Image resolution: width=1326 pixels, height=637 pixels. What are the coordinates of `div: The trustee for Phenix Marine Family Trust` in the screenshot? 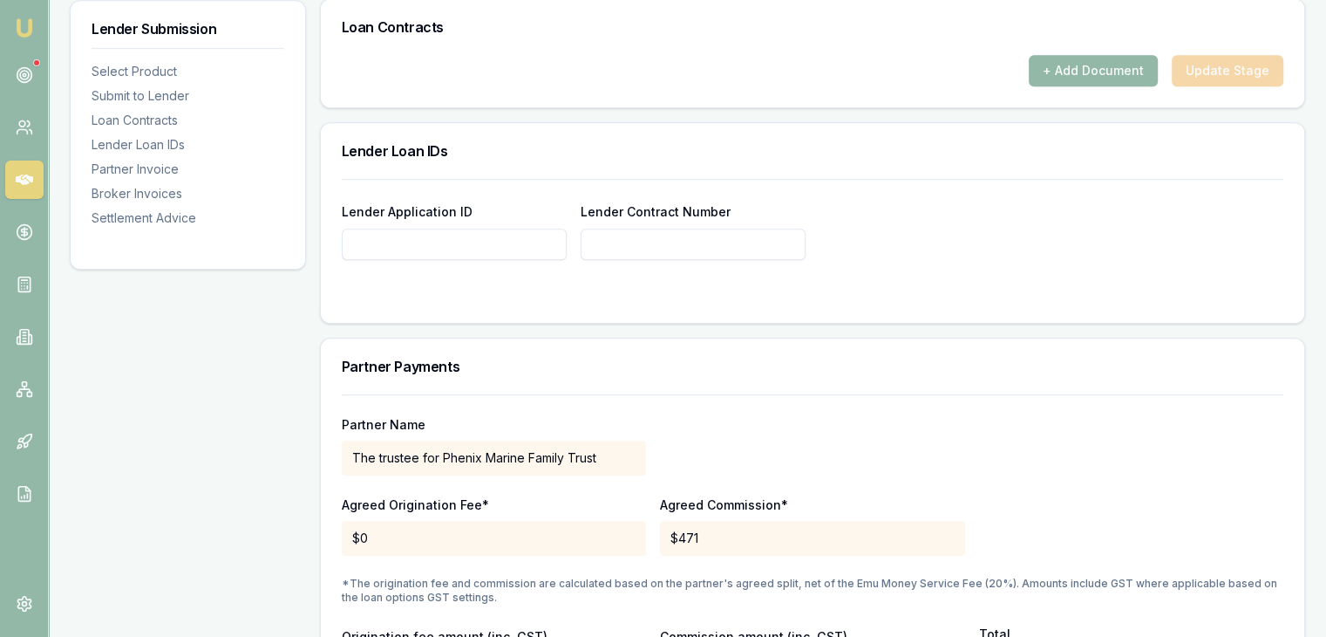 It's located at (494, 458).